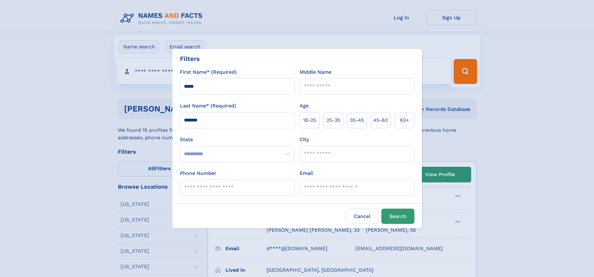 This screenshot has width=594, height=277. I want to click on button: Search, so click(398, 216).